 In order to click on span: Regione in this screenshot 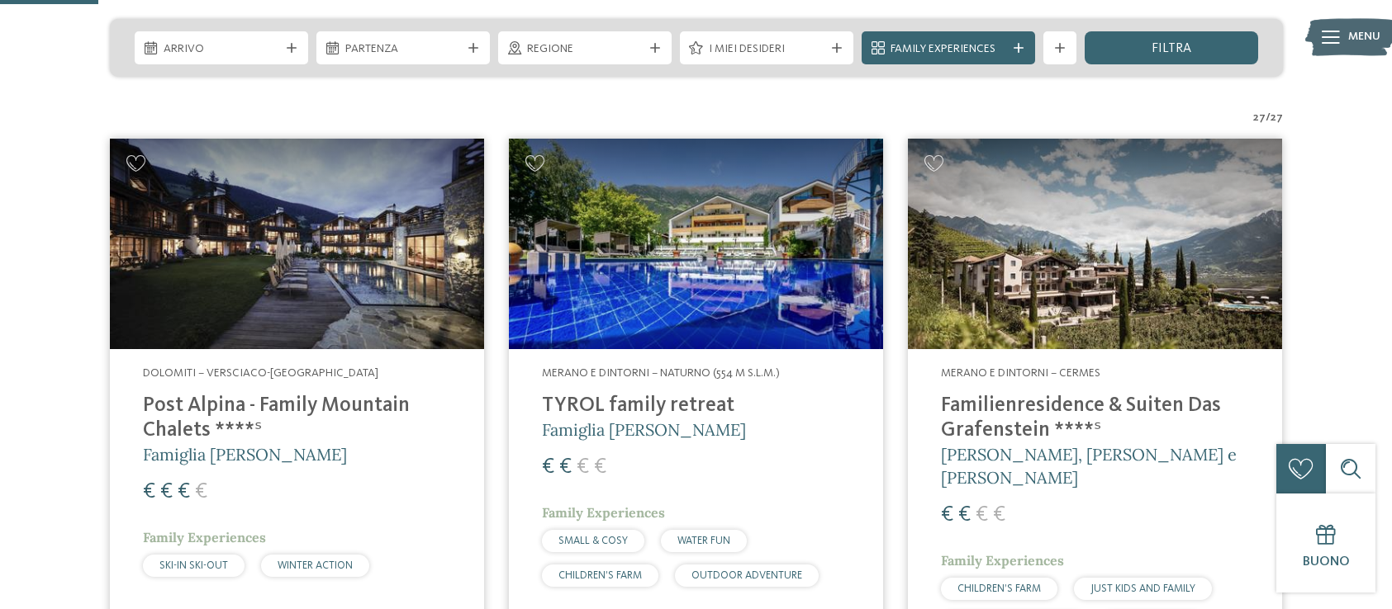, I will do `click(585, 50)`.